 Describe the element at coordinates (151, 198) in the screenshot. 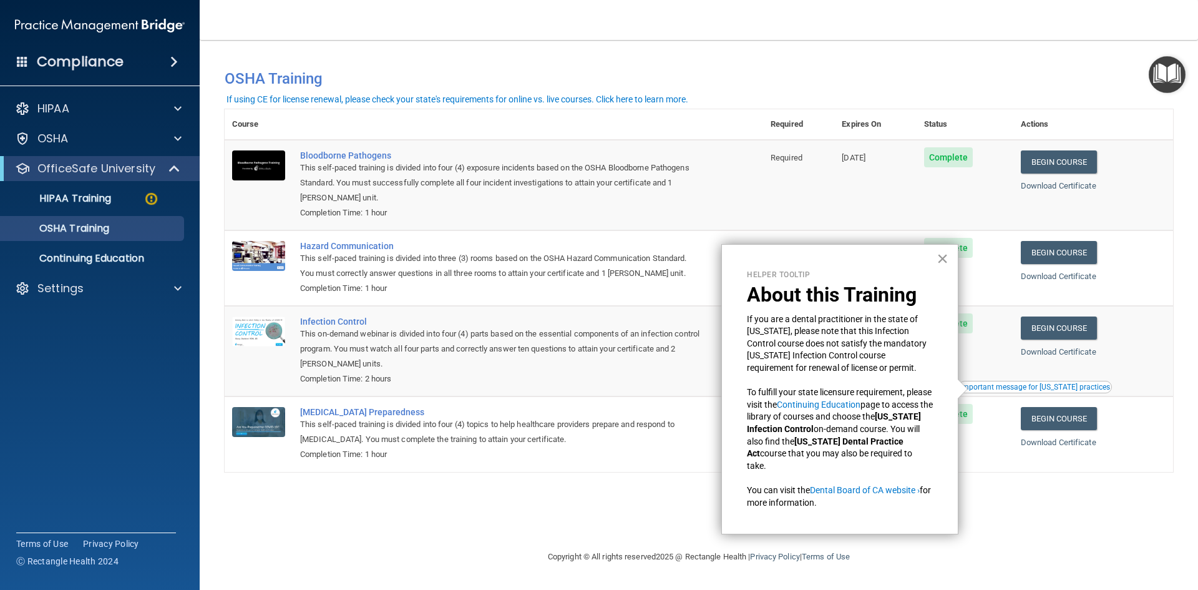

I see `img: warning-circle.0cc9ac19.png` at that location.